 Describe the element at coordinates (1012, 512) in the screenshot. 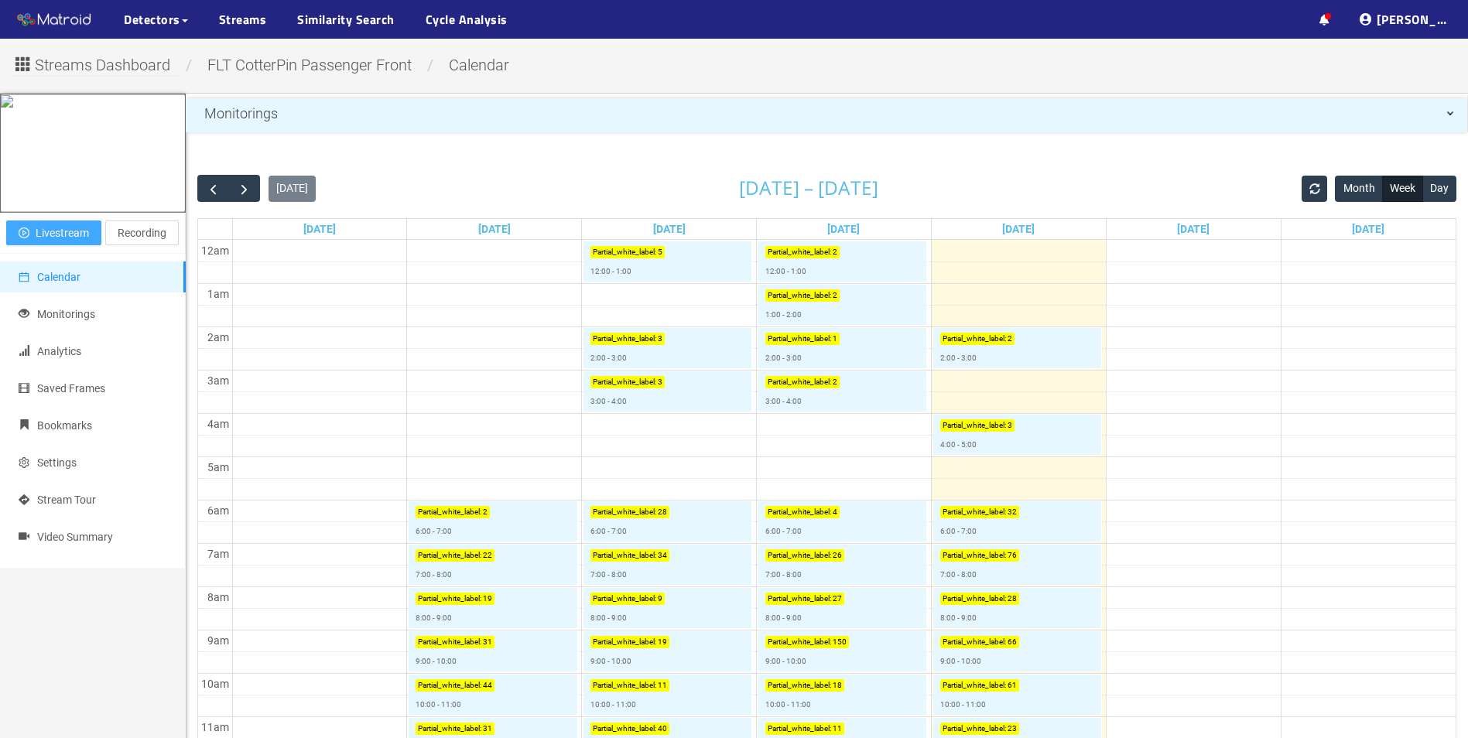

I see `p: 32` at that location.